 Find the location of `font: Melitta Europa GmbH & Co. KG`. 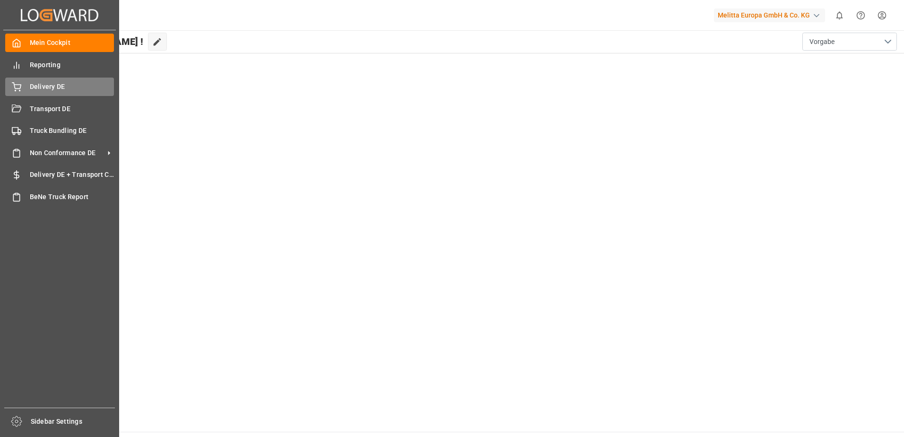

font: Melitta Europa GmbH & Co. KG is located at coordinates (763, 15).